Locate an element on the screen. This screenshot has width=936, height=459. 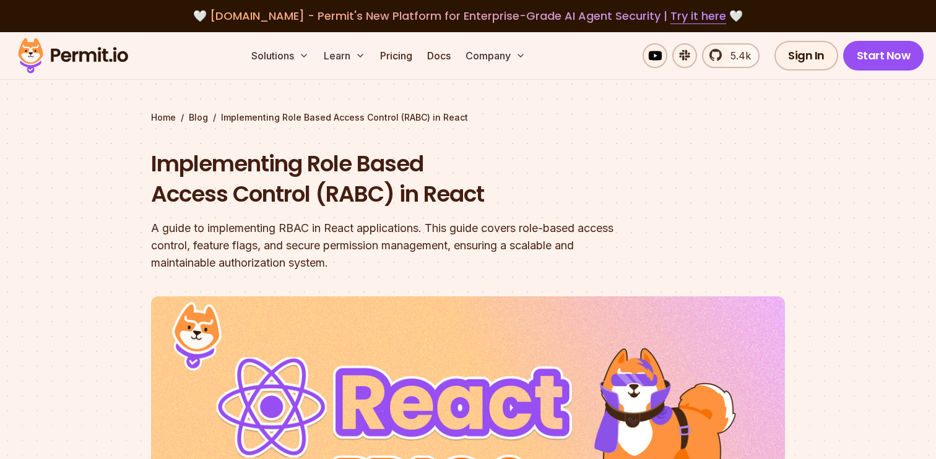
div: A guide to implementing RBAC in React applications. This guide covers role-based access control, ... is located at coordinates (389, 246).